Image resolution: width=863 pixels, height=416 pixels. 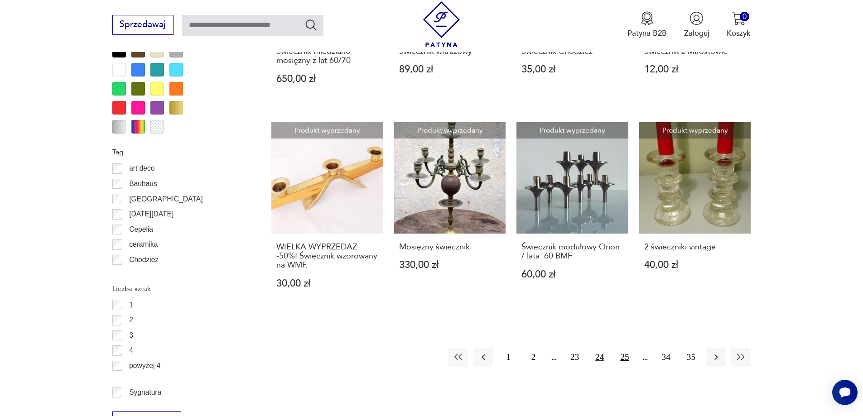 I want to click on p: Liczba sztuk, so click(x=179, y=289).